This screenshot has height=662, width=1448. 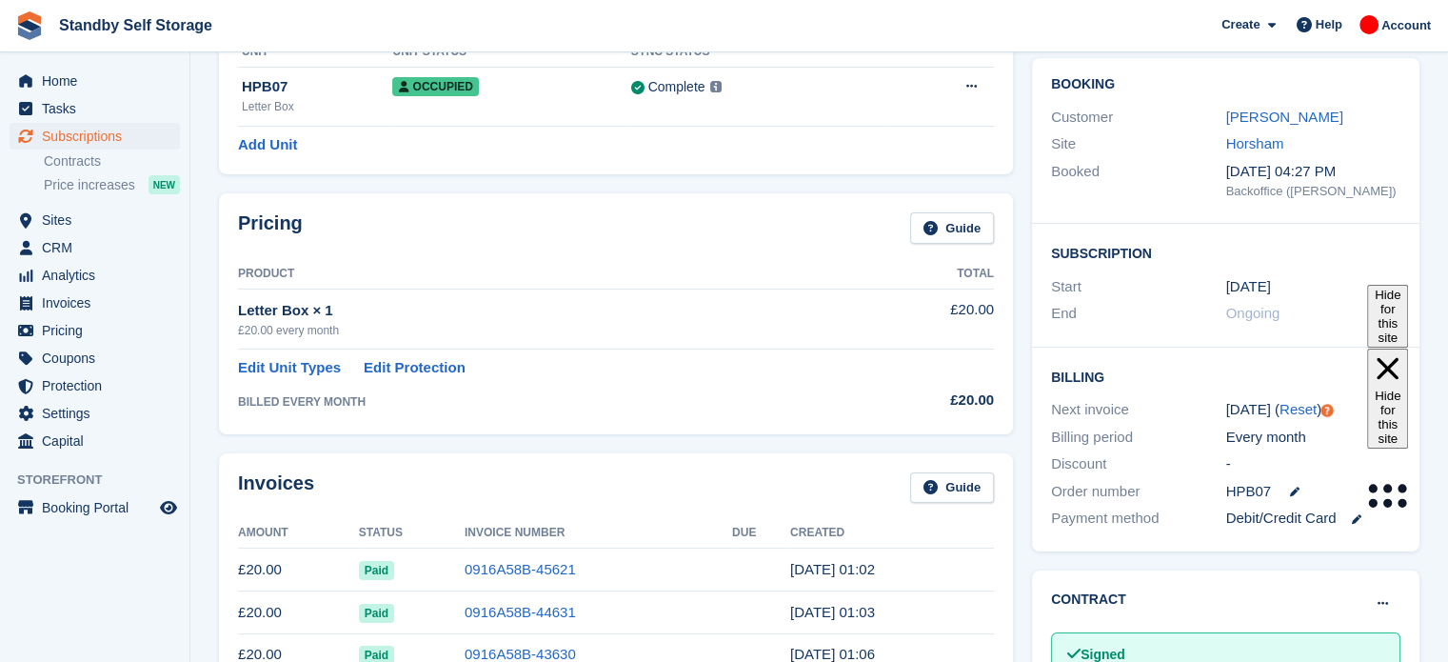 I want to click on div: Debit/Credit Card, so click(x=1314, y=518).